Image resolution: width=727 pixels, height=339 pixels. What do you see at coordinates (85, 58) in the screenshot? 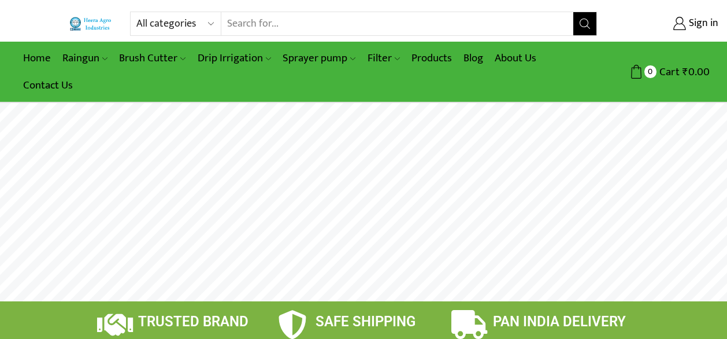
I see `a: Raingun` at bounding box center [85, 58].